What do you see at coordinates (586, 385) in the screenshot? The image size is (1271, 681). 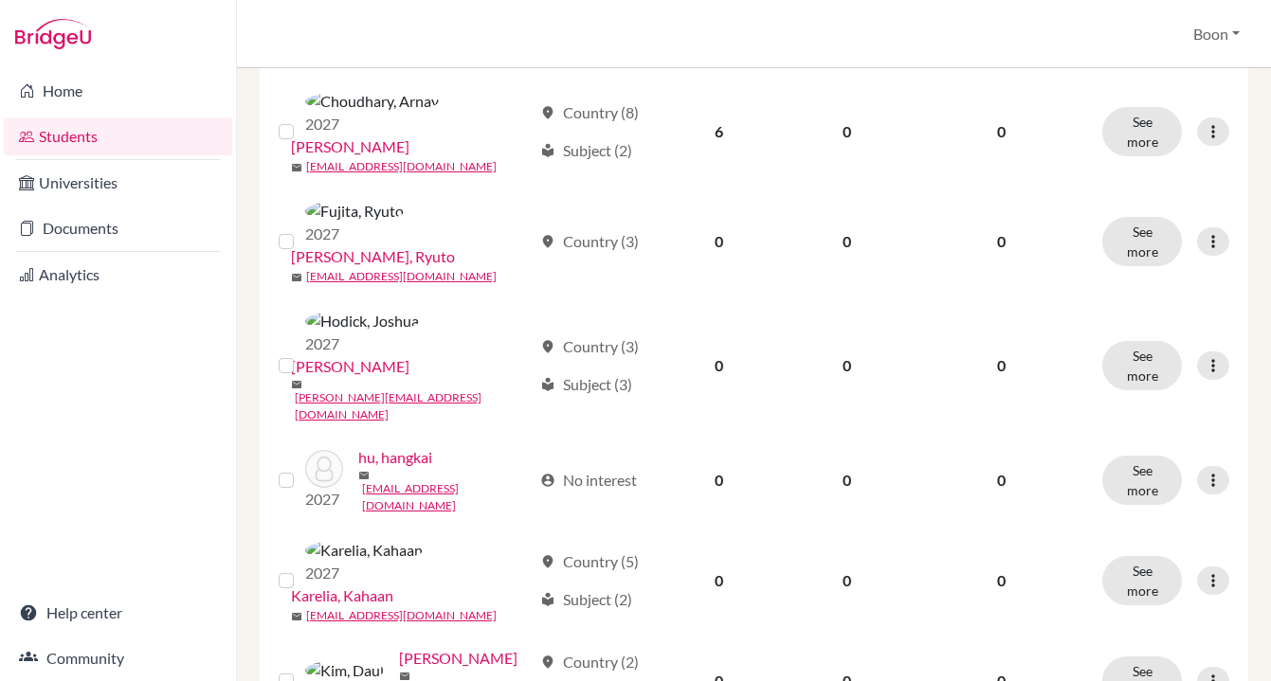 I see `div: Subject (3)` at bounding box center [586, 385].